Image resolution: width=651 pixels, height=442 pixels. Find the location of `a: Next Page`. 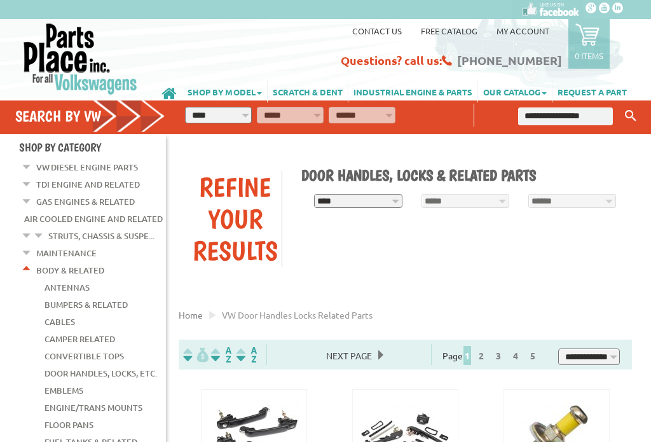

a: Next Page is located at coordinates (349, 355).